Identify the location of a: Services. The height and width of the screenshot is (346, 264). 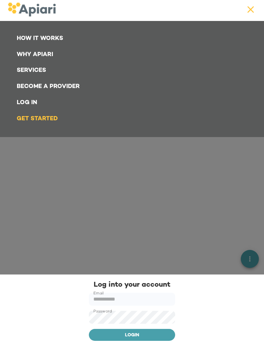
(133, 71).